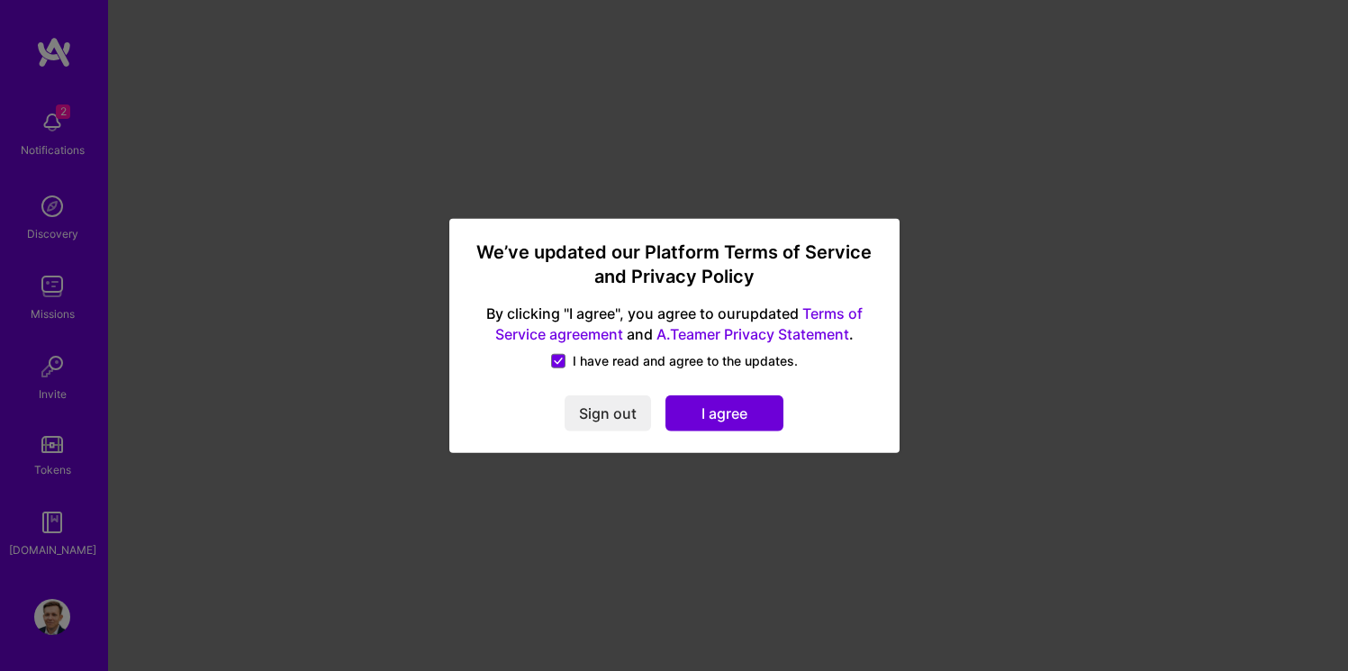  I want to click on a: Terms of Service agreement, so click(679, 323).